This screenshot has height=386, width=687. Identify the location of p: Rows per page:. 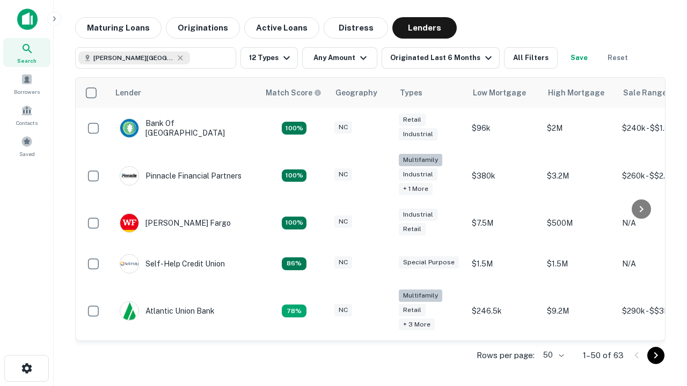
(505, 356).